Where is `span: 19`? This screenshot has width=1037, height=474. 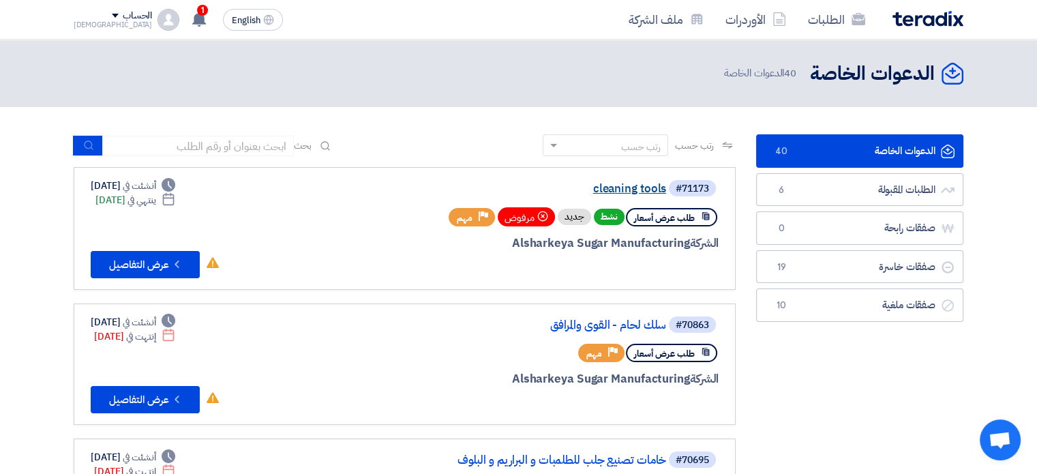
span: 19 is located at coordinates (781, 267).